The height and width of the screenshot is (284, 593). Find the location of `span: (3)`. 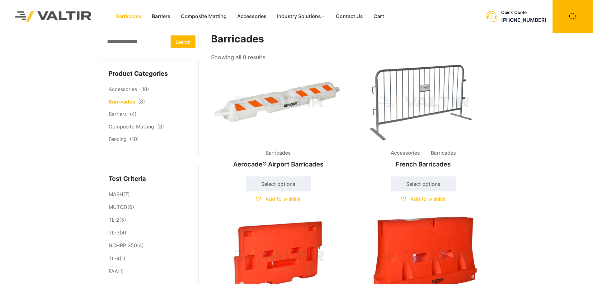

span: (3) is located at coordinates (161, 126).